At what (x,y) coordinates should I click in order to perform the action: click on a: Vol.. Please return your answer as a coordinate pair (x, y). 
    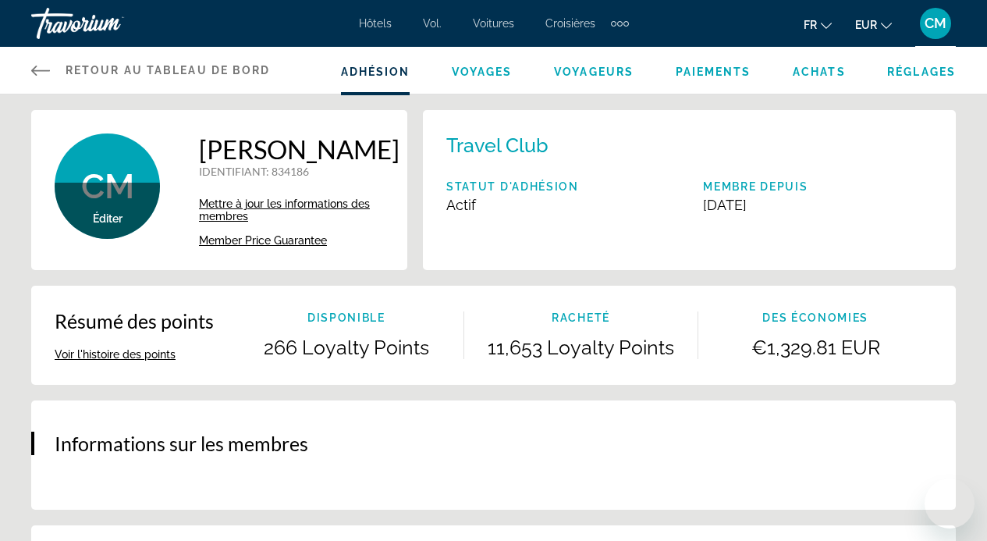
    Looking at the image, I should click on (432, 23).